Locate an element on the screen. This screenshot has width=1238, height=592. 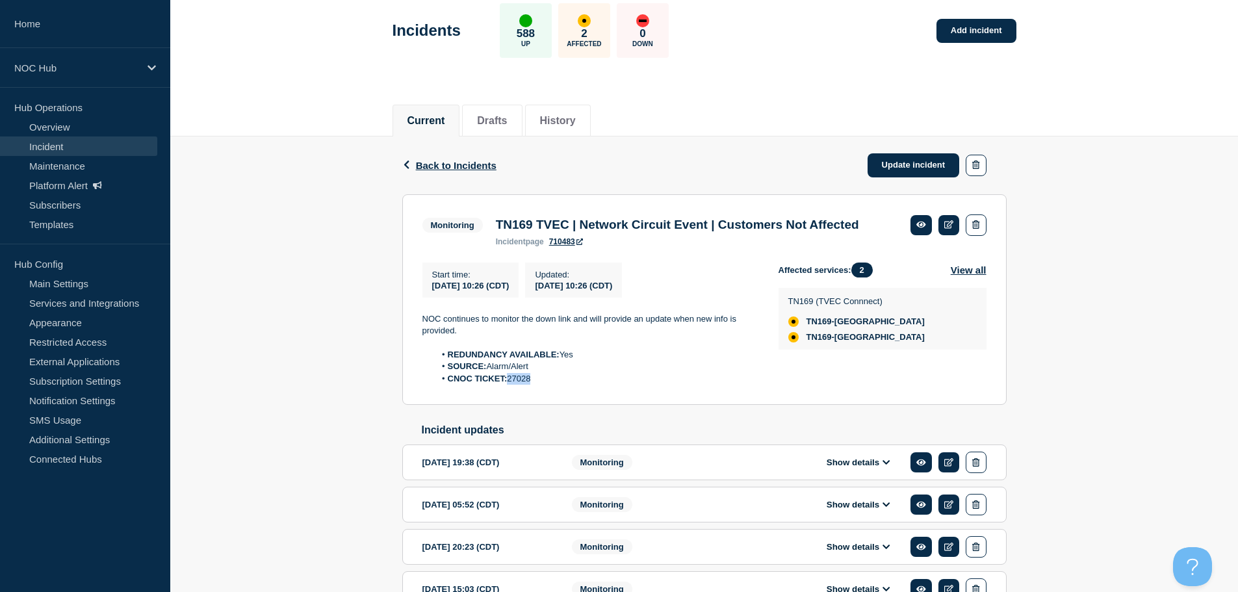
span: Affected services: is located at coordinates (829, 270).